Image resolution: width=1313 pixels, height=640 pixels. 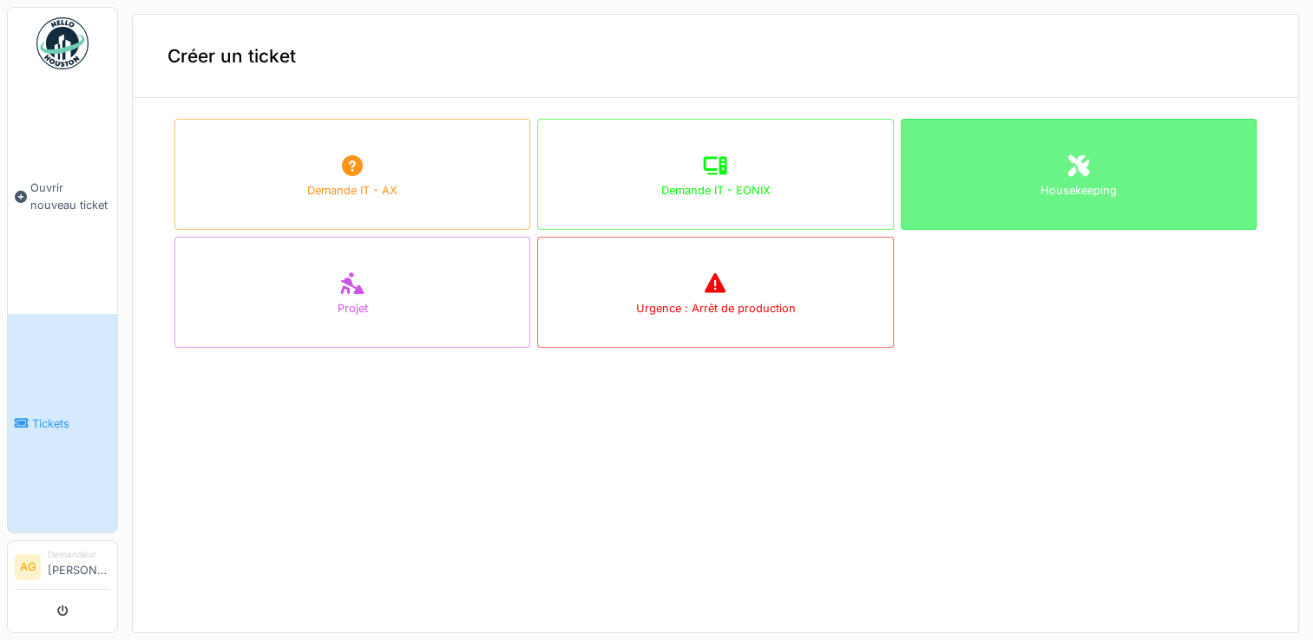 I want to click on a: Ouvrir nouveau ticket, so click(x=62, y=196).